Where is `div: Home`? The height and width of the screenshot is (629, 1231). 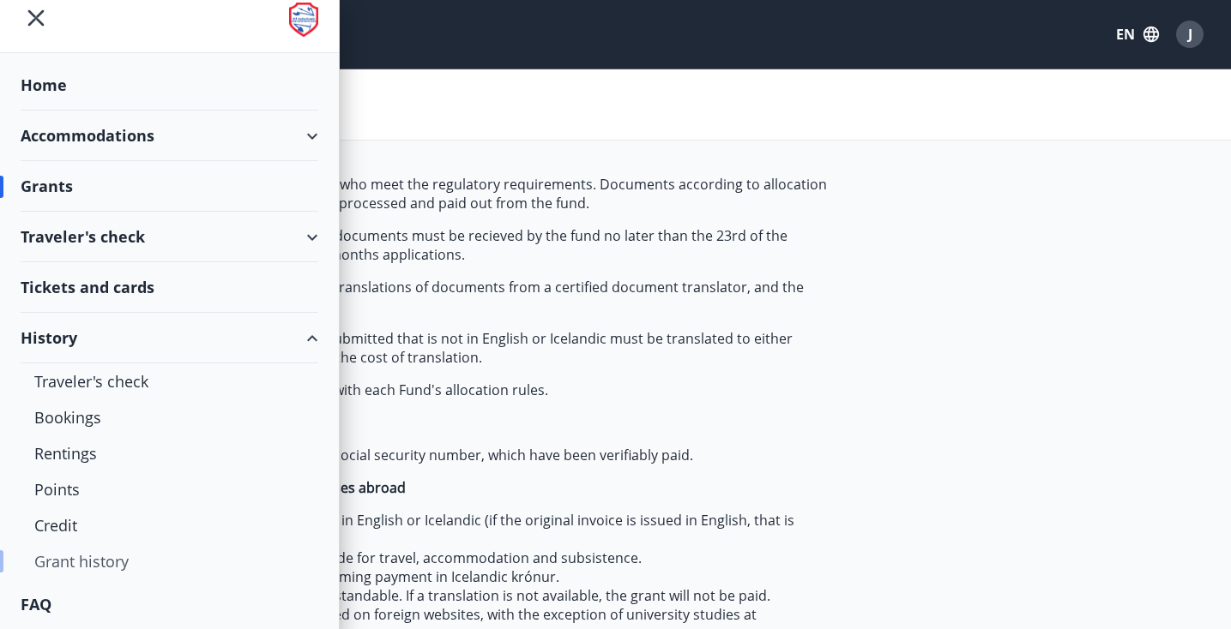
div: Home is located at coordinates (169, 85).